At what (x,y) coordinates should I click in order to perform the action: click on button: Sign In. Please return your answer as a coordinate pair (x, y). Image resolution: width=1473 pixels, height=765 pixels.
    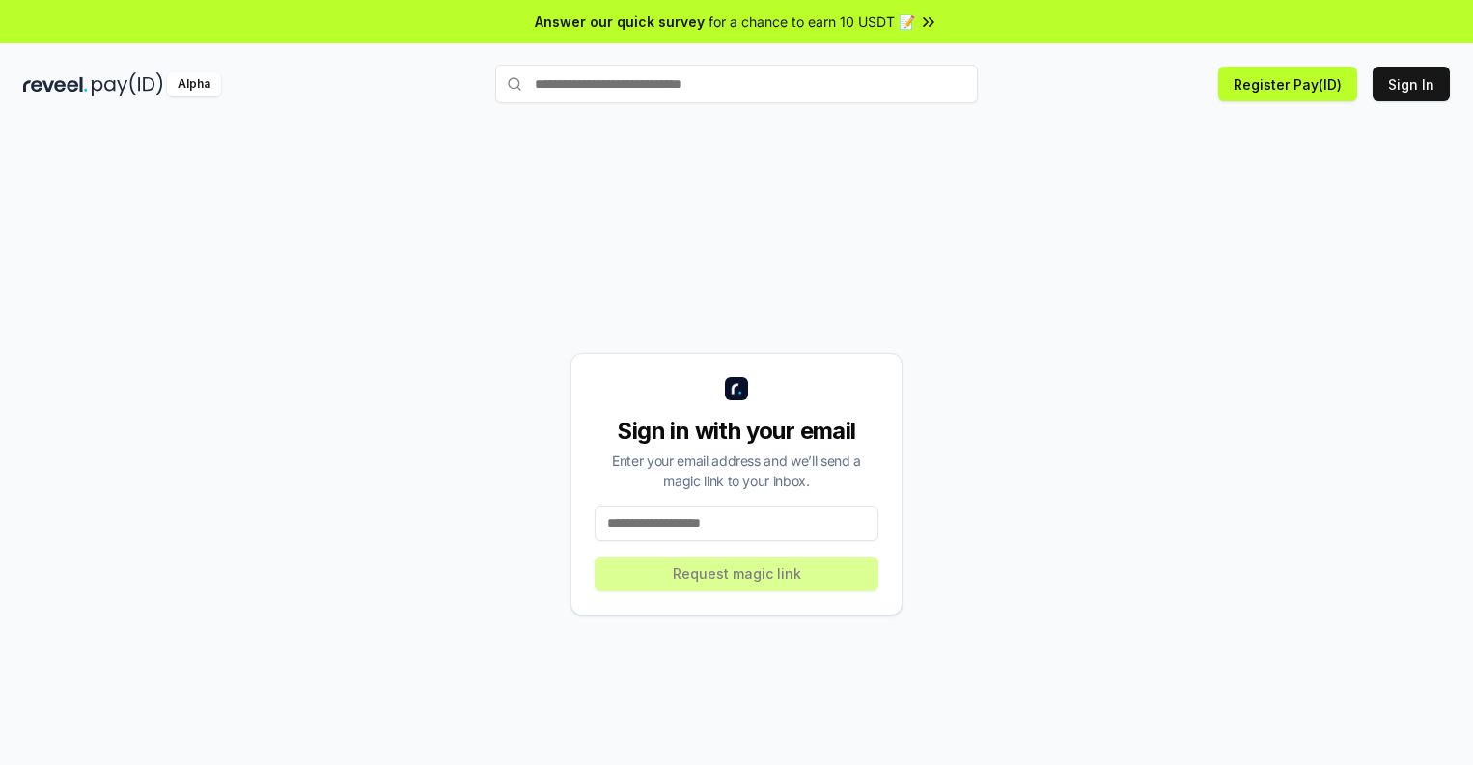
    Looking at the image, I should click on (1411, 84).